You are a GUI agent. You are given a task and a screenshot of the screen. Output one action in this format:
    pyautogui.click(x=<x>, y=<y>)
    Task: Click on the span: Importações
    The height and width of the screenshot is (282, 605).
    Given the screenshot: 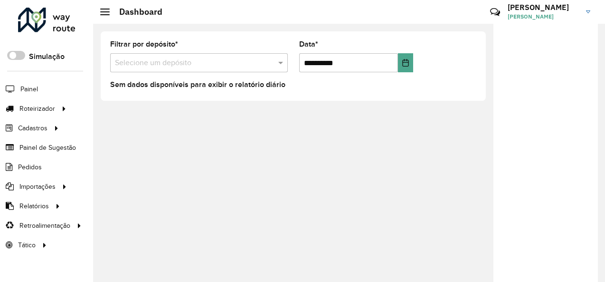 What is the action you would take?
    pyautogui.click(x=38, y=186)
    